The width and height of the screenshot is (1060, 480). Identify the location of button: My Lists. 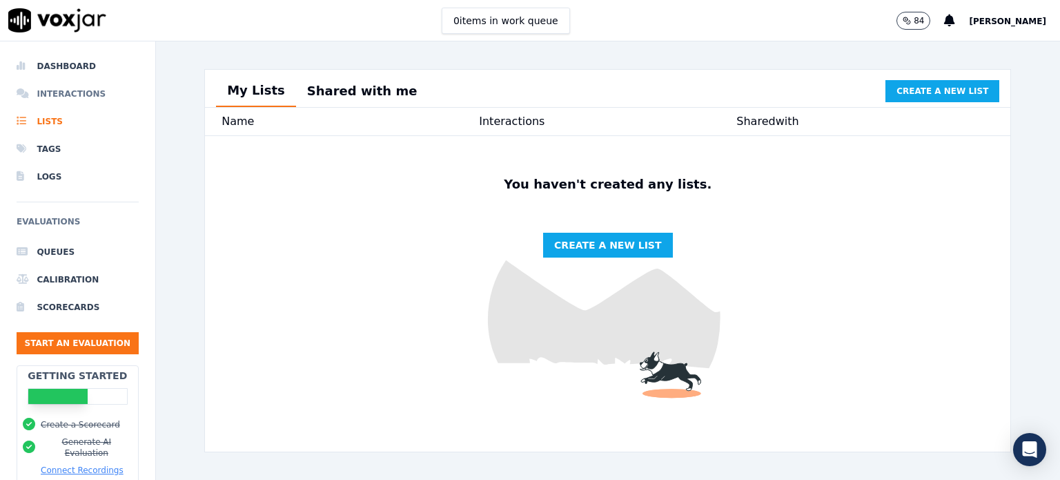
(256, 91).